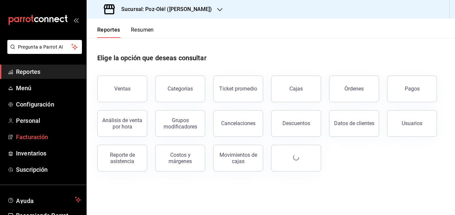 This screenshot has height=215, width=455. Describe the element at coordinates (45, 47) in the screenshot. I see `span: Pregunta a Parrot AI` at that location.